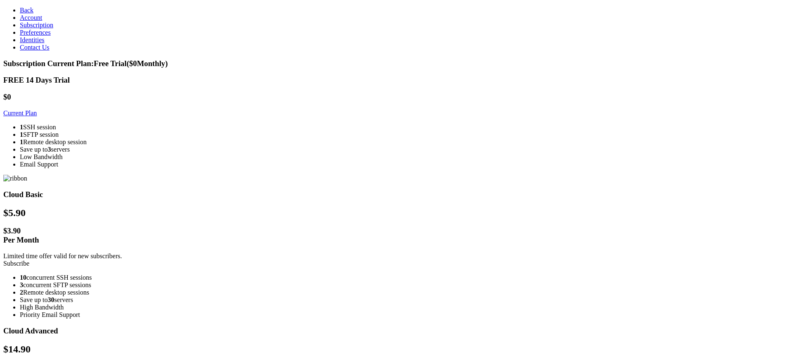 This screenshot has height=364, width=793. What do you see at coordinates (108, 63) in the screenshot?
I see `span: Current Plan: Free Trial ($ 0 Monthly)` at bounding box center [108, 63].